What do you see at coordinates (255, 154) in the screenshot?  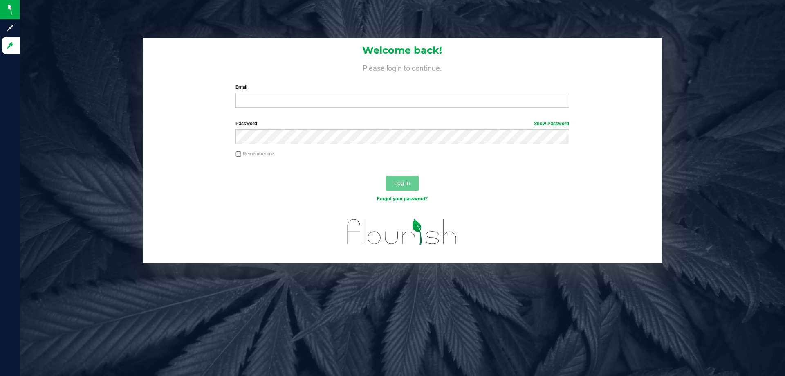 I see `label: Remember me` at bounding box center [255, 154].